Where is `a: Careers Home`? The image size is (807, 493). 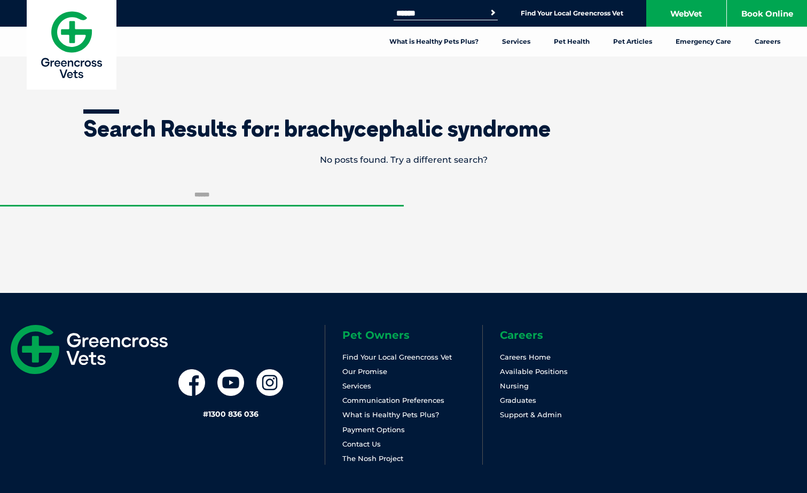 a: Careers Home is located at coordinates (525, 357).